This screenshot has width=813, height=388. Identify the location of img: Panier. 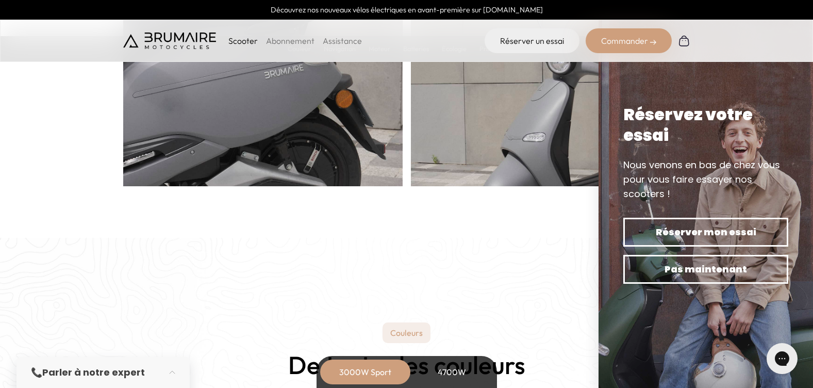
(684, 41).